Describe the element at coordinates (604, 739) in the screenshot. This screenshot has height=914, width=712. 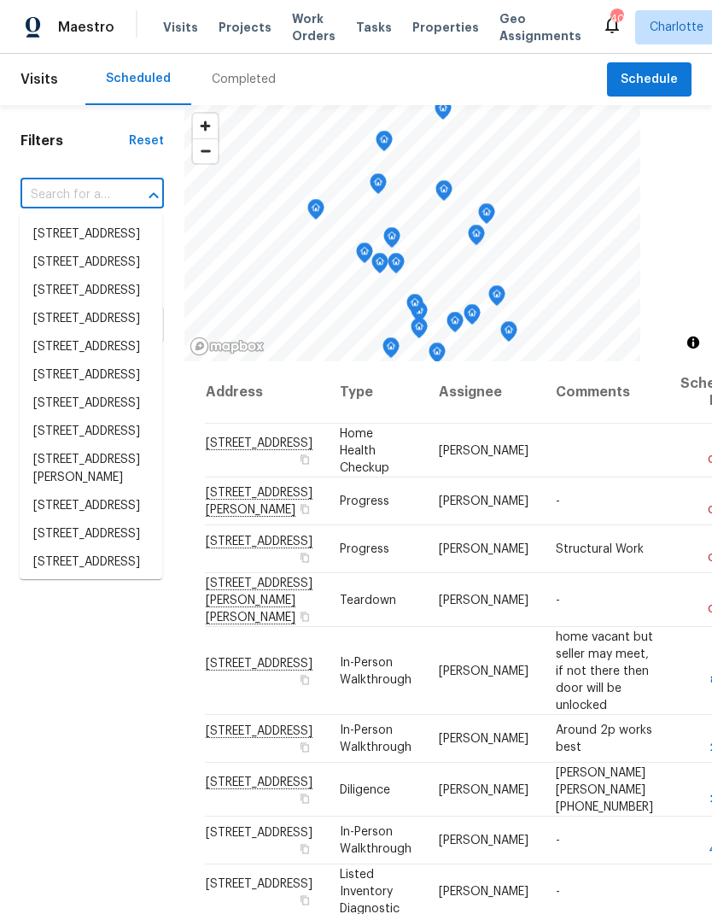
I see `span: Around 2p works best` at that location.